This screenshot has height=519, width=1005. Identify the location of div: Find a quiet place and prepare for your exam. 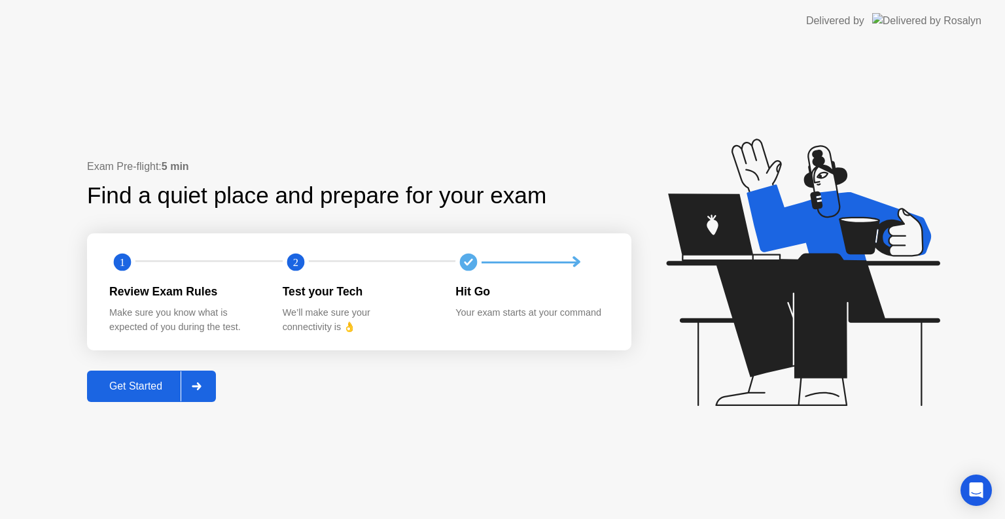
(317, 196).